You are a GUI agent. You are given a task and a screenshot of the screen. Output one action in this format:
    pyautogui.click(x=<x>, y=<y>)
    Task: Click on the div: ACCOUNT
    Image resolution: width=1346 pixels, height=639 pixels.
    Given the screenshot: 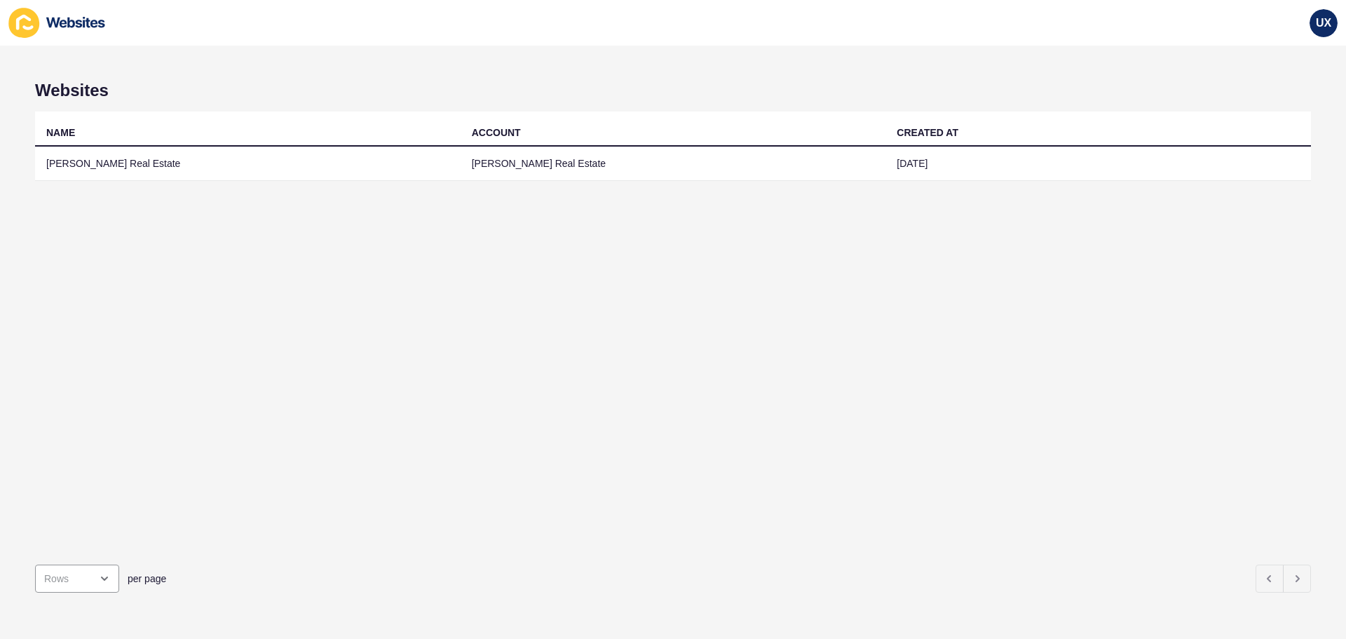 What is the action you would take?
    pyautogui.click(x=496, y=132)
    